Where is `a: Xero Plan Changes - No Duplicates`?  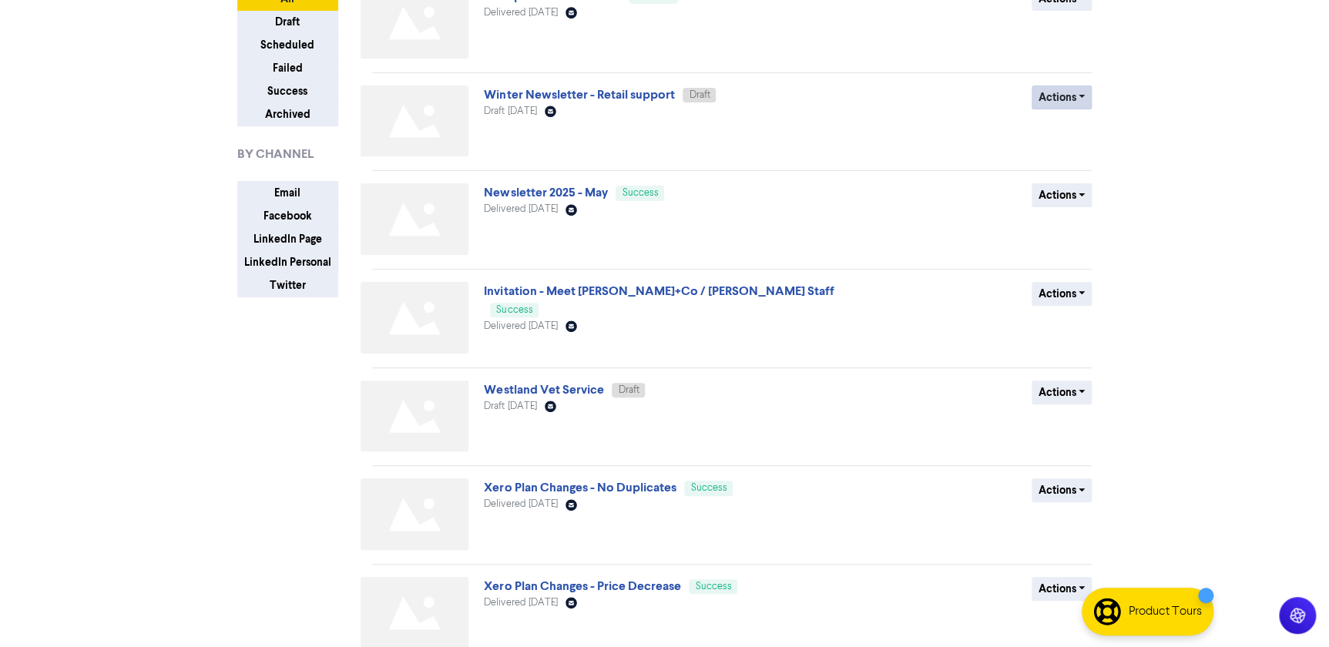
a: Xero Plan Changes - No Duplicates is located at coordinates (579, 488).